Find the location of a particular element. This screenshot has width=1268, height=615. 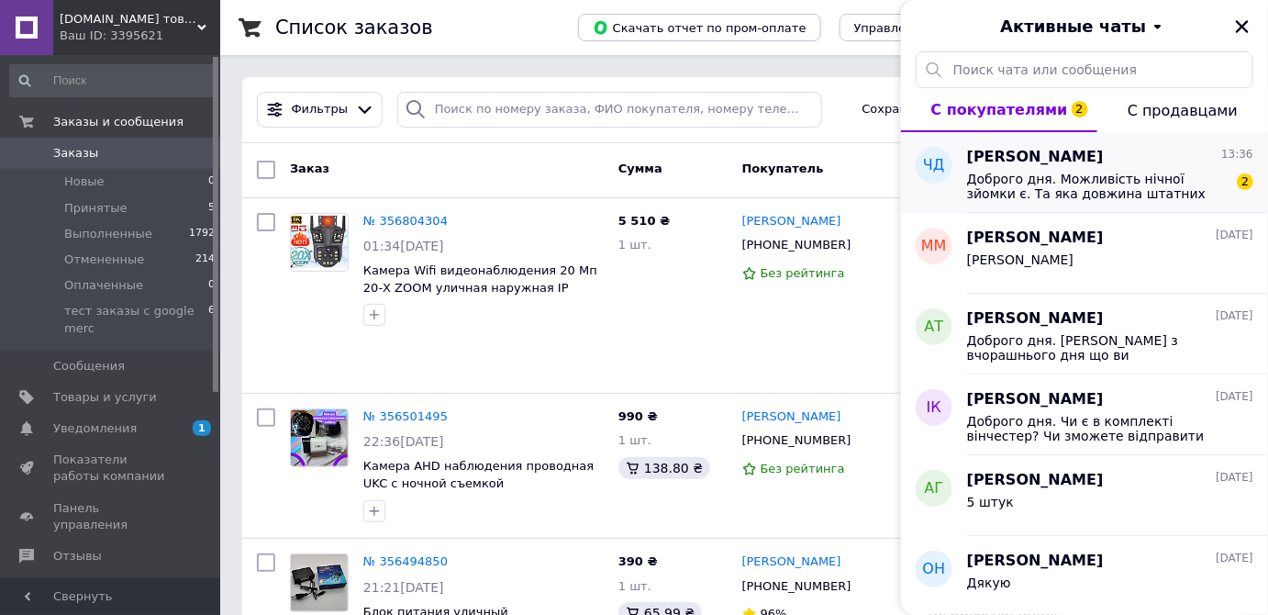

span: 5 штук is located at coordinates (990, 502).